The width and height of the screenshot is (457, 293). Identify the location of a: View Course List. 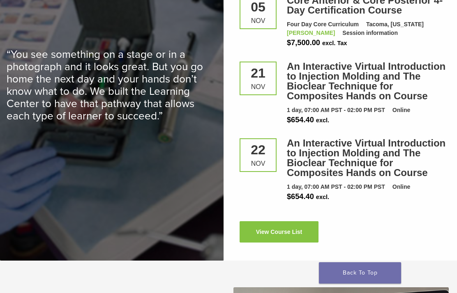
(279, 232).